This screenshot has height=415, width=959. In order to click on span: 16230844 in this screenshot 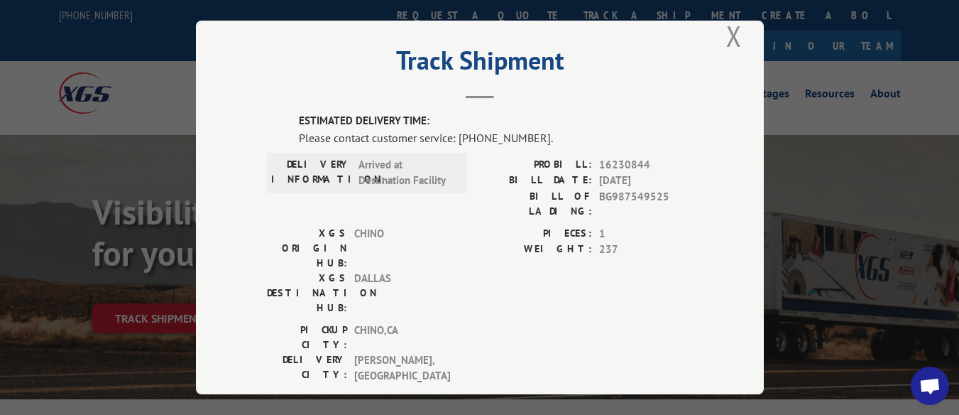, I will do `click(646, 165)`.